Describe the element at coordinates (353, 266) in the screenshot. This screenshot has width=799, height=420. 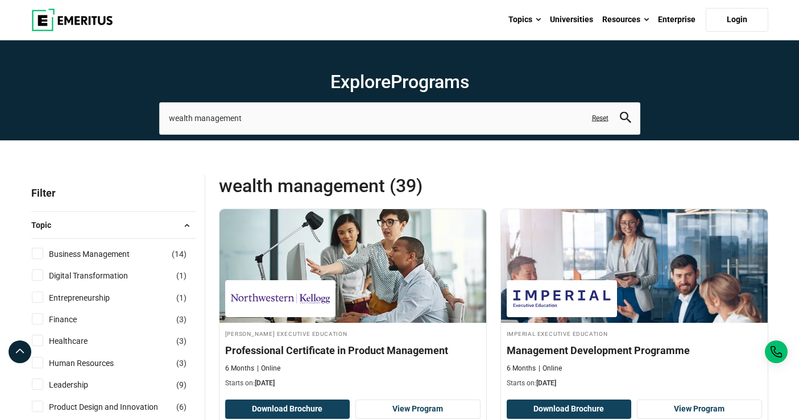
I see `img: Professional Certificate in Product Management | Online Product Design and Innovation Course` at that location.